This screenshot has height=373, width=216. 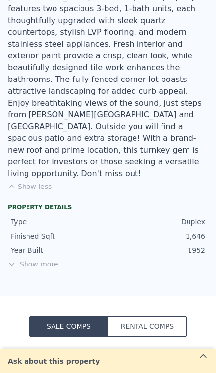 I want to click on div: Type, so click(x=59, y=222).